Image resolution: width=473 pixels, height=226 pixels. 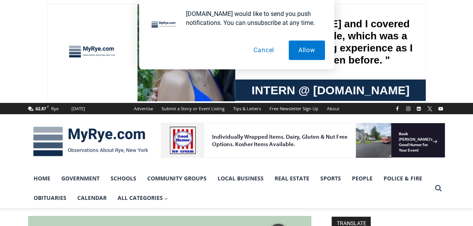 I want to click on a: Tips & Letters, so click(x=247, y=108).